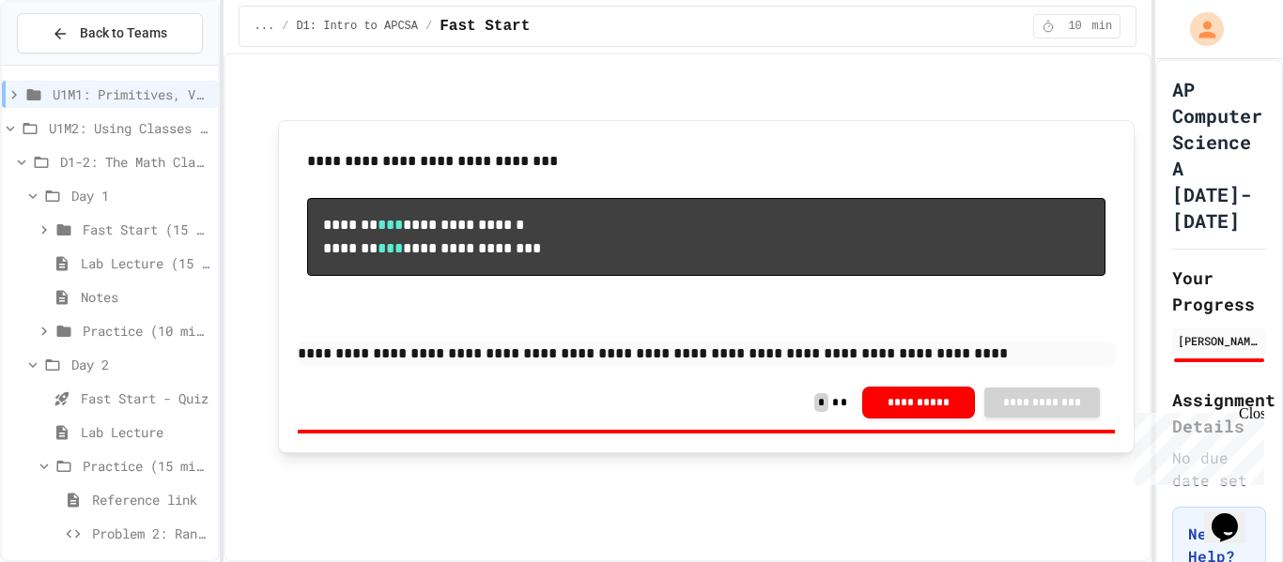 This screenshot has height=562, width=1283. I want to click on span: Day 2, so click(141, 364).